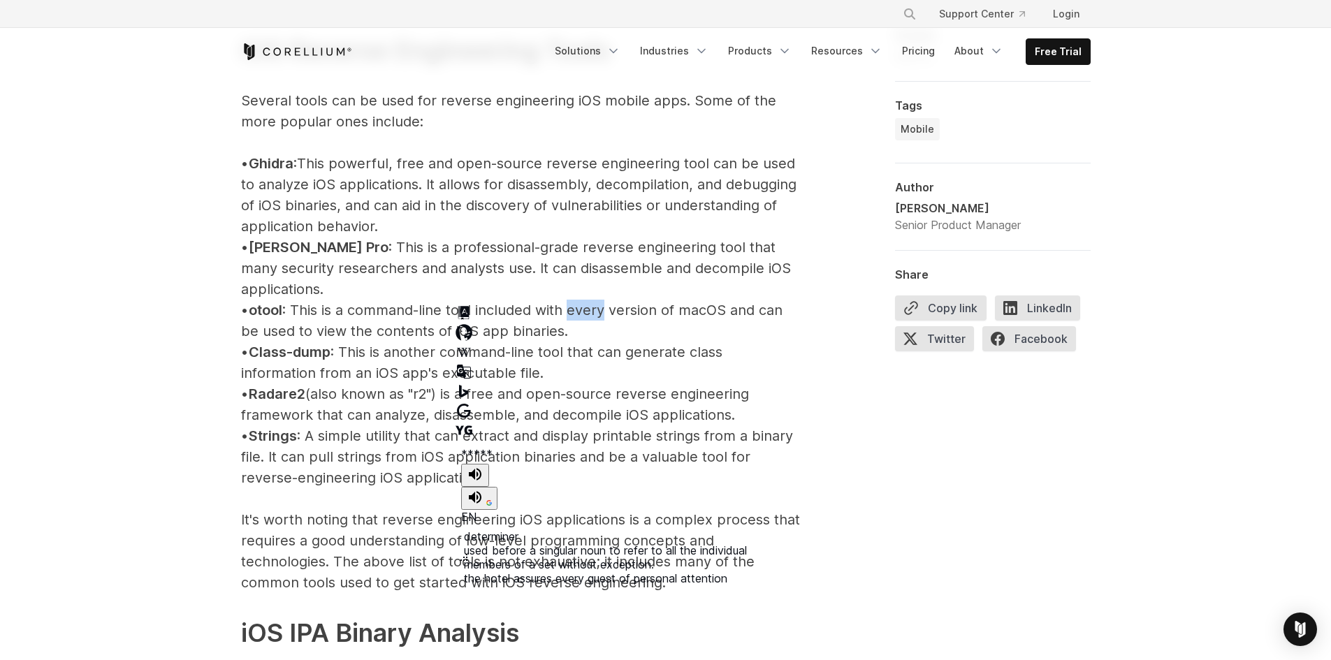  I want to click on a: Free Trial, so click(1058, 52).